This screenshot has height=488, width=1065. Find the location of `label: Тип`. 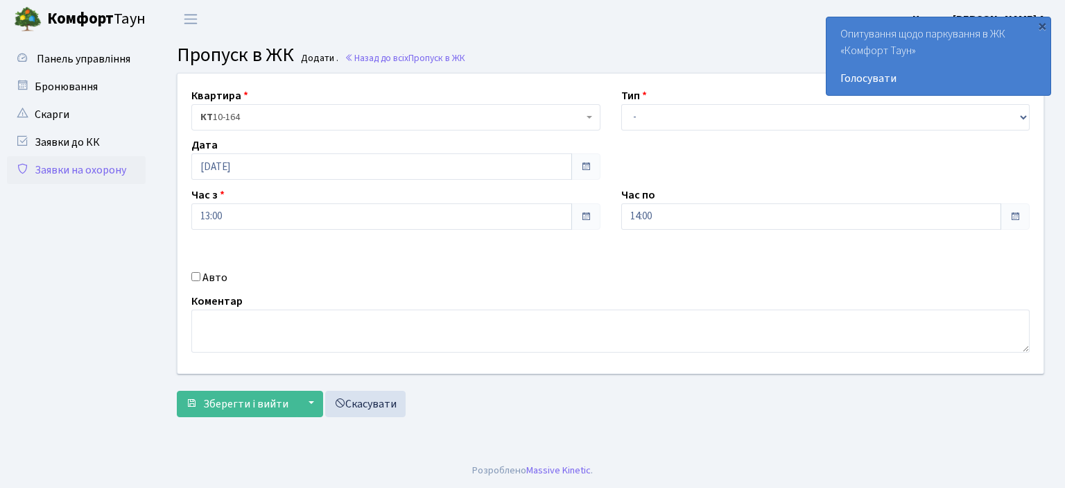

label: Тип is located at coordinates (634, 96).